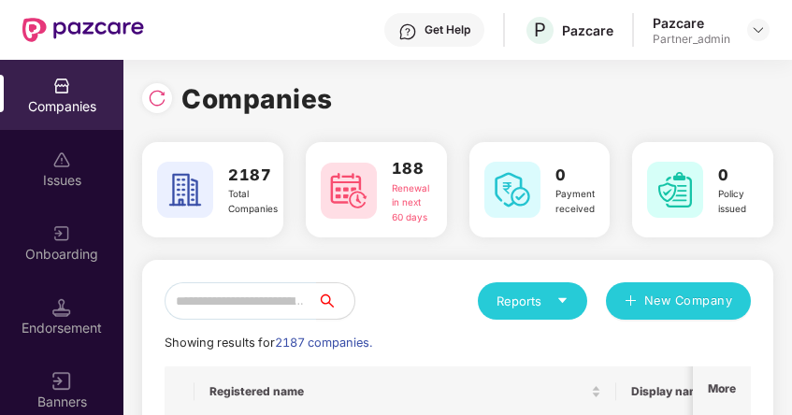 The image size is (792, 415). Describe the element at coordinates (336, 301) in the screenshot. I see `button: search` at that location.